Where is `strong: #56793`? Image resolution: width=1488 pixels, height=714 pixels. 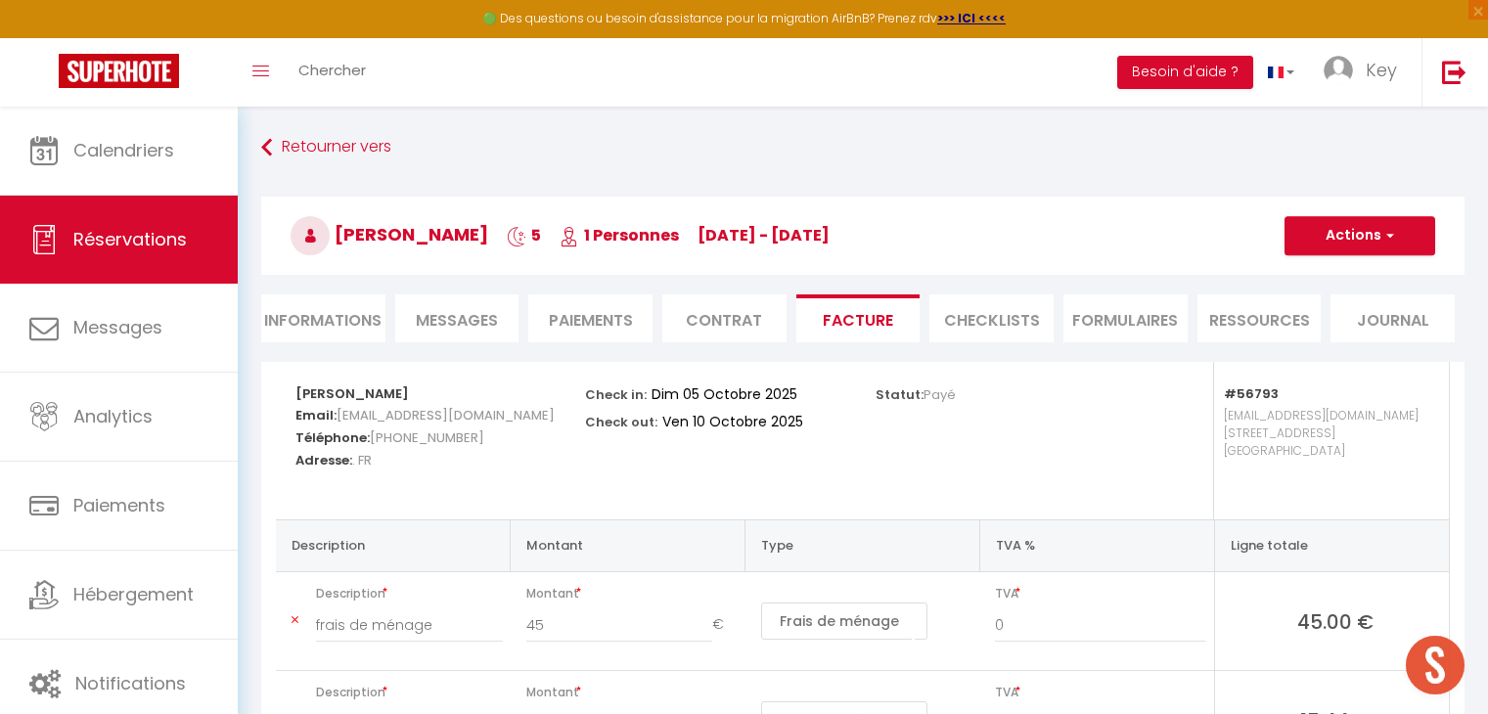 strong: #56793 is located at coordinates (1251, 393).